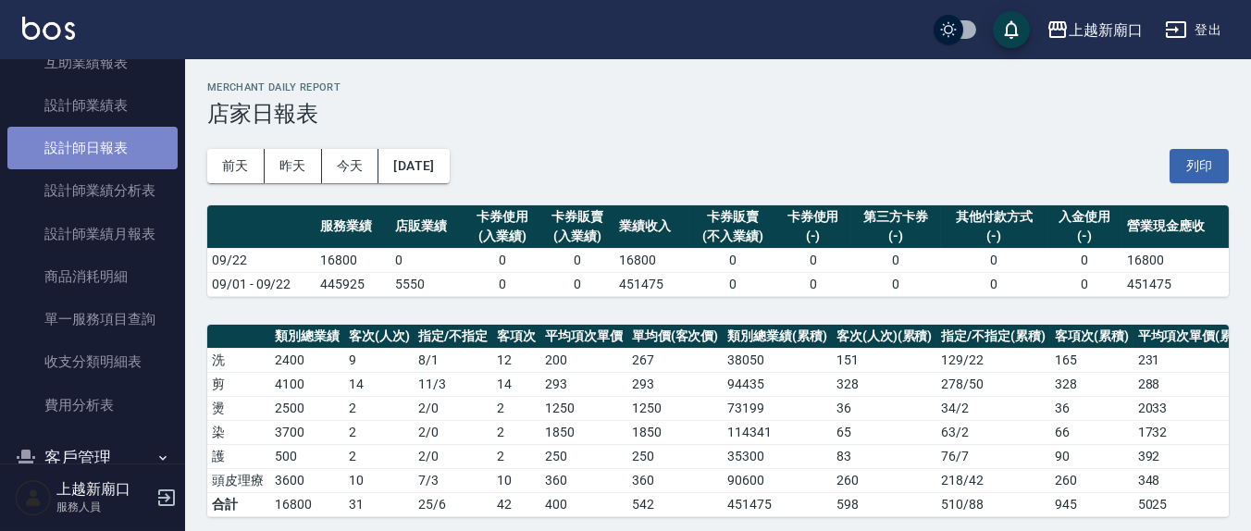 The height and width of the screenshot is (531, 1251). Describe the element at coordinates (994, 217) in the screenshot. I see `div: 其他付款方式` at that location.